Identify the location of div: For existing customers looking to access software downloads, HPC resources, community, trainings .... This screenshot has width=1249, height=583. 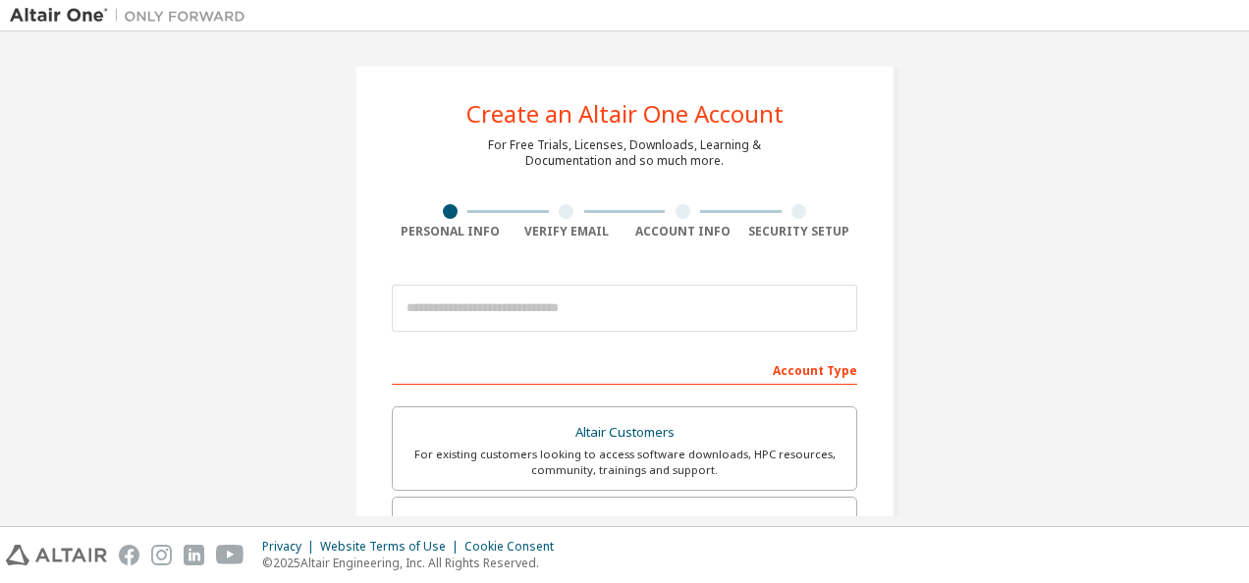
(625, 463).